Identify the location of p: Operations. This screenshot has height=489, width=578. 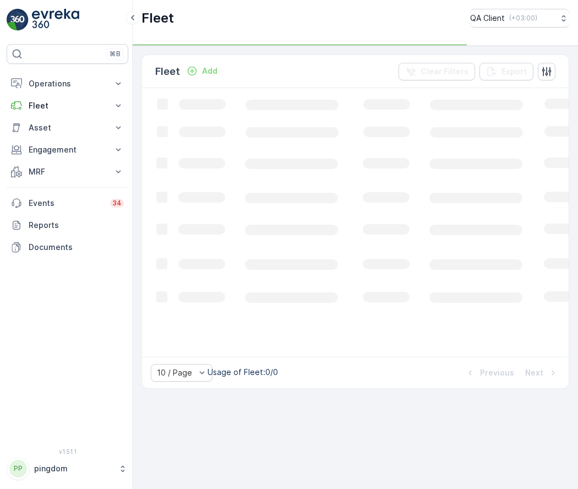
(67, 84).